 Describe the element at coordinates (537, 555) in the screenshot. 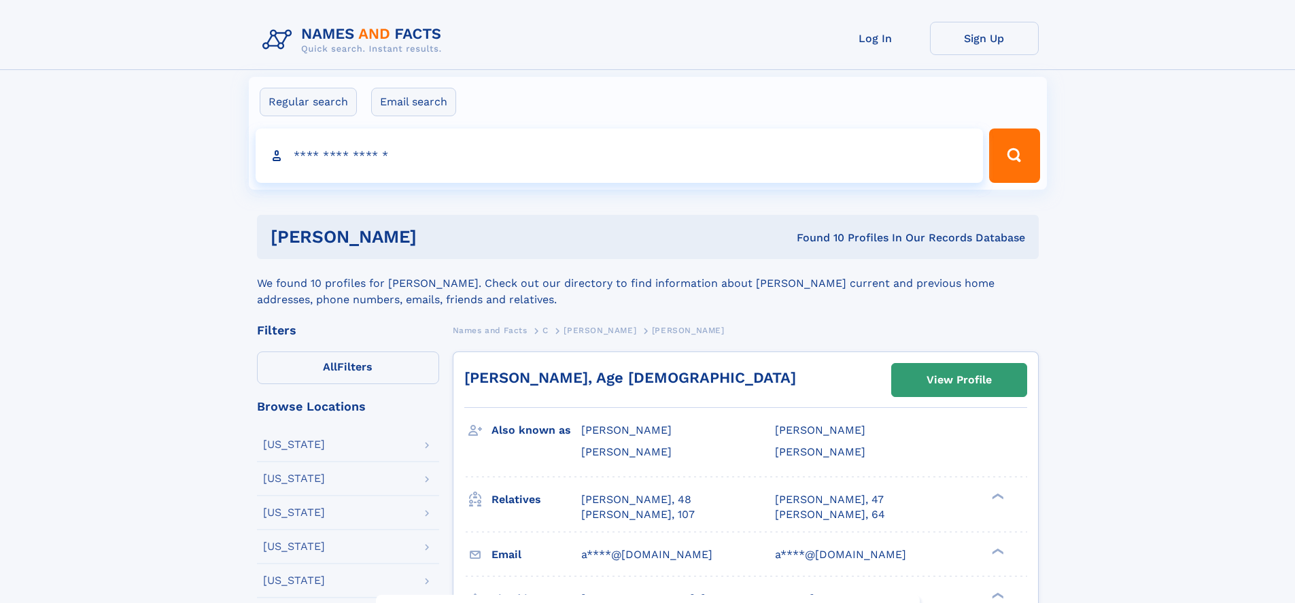

I see `h3: Email` at that location.